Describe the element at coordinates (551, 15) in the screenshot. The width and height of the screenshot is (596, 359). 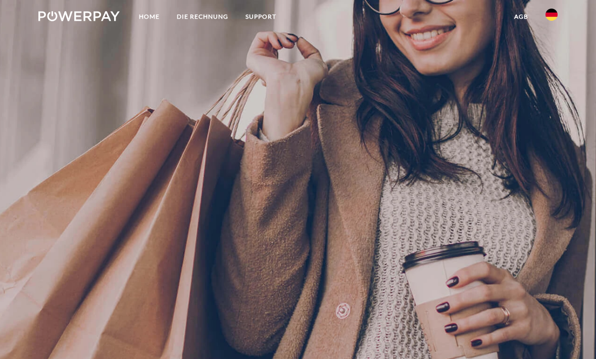
I see `img: de` at that location.